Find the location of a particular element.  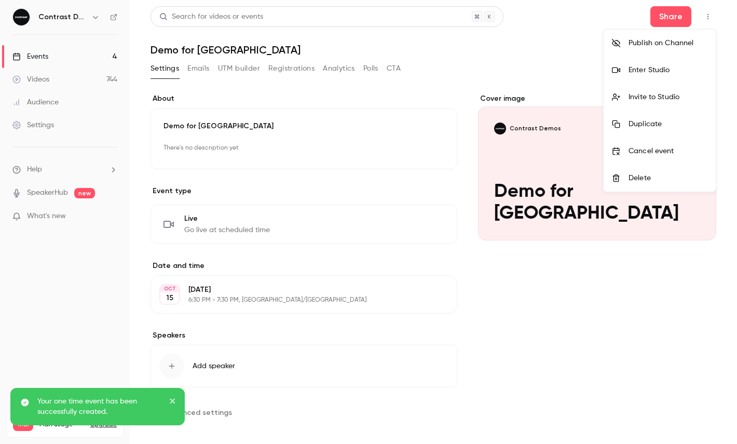

div: Cancel event is located at coordinates (668, 151).